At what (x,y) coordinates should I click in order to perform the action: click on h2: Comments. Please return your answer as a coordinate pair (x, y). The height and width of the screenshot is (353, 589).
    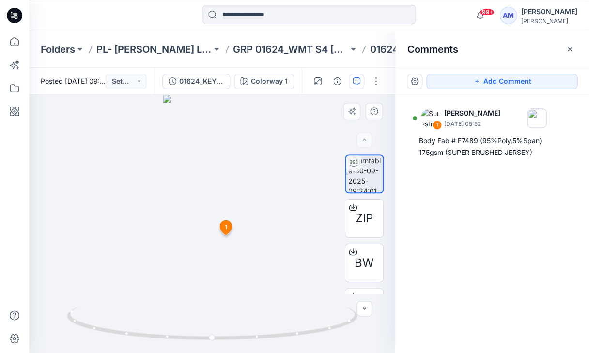
    Looking at the image, I should click on (432, 49).